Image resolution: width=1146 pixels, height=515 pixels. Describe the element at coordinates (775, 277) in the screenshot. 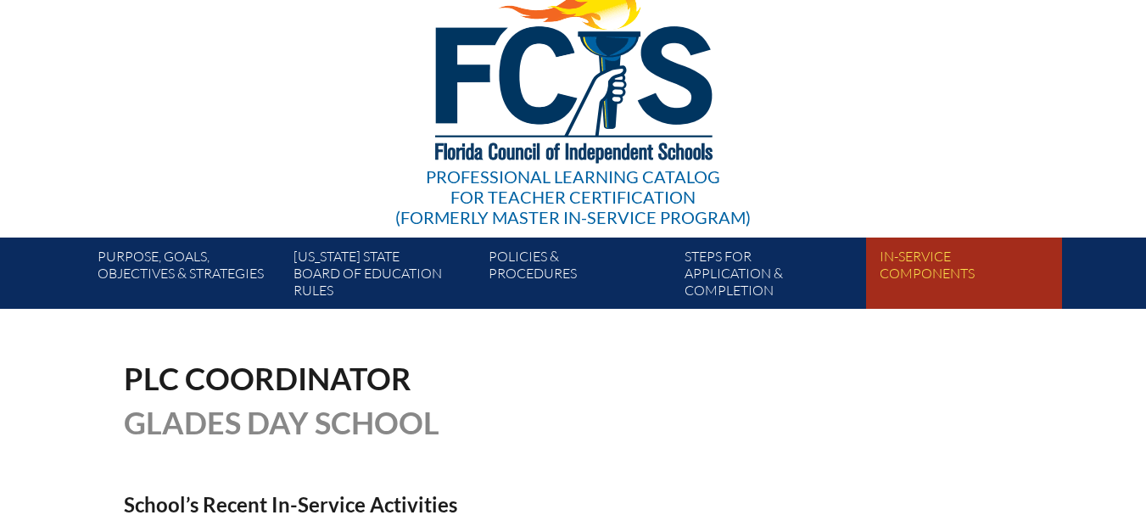

I see `a: Steps forapplication & completion` at that location.